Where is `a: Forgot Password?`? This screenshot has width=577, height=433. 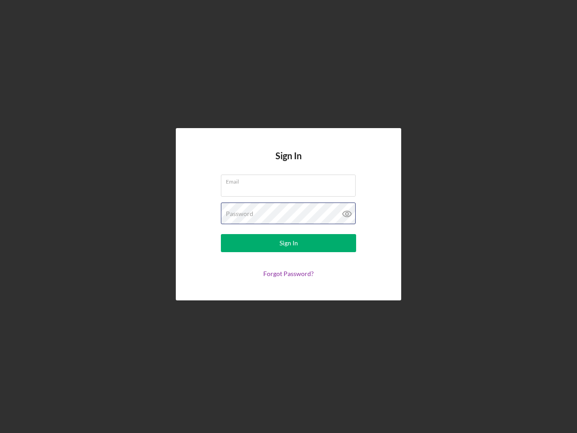
a: Forgot Password? is located at coordinates (288, 273).